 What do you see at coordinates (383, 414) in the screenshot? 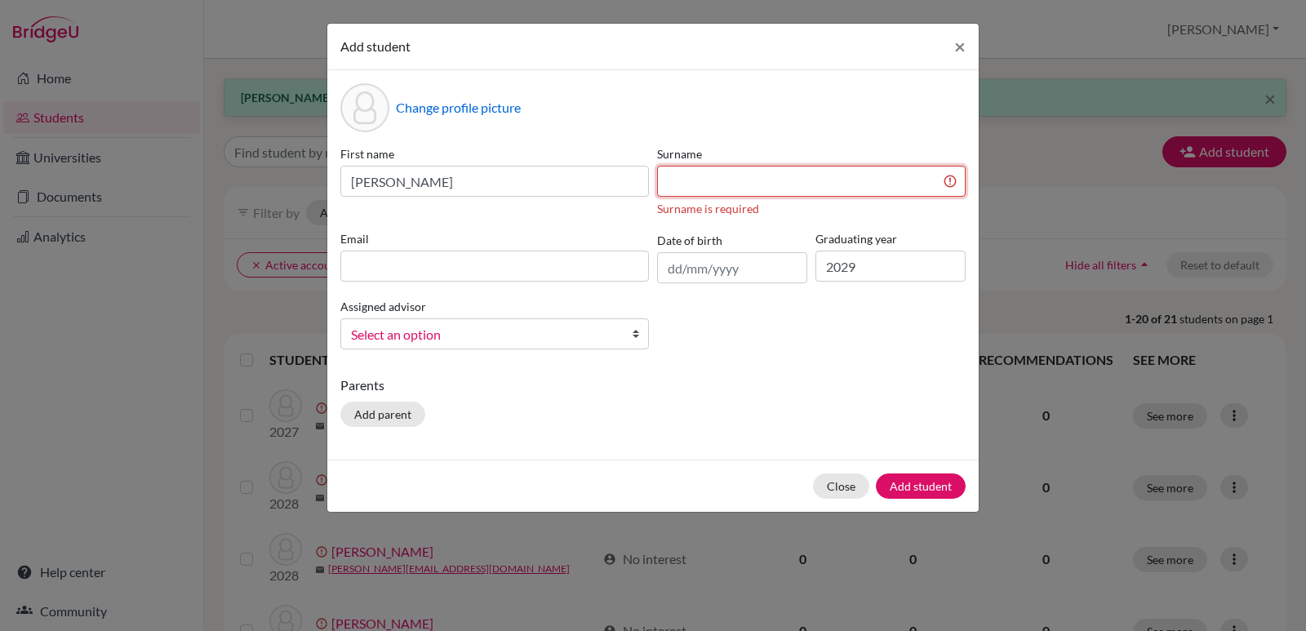
I see `button: Add parent` at bounding box center [383, 414].